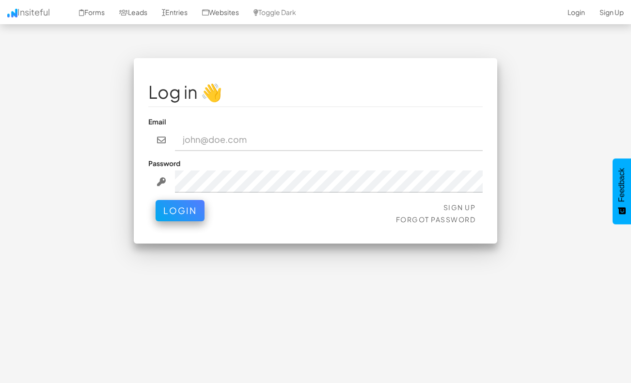 The image size is (631, 383). I want to click on a: Forgot Password, so click(436, 220).